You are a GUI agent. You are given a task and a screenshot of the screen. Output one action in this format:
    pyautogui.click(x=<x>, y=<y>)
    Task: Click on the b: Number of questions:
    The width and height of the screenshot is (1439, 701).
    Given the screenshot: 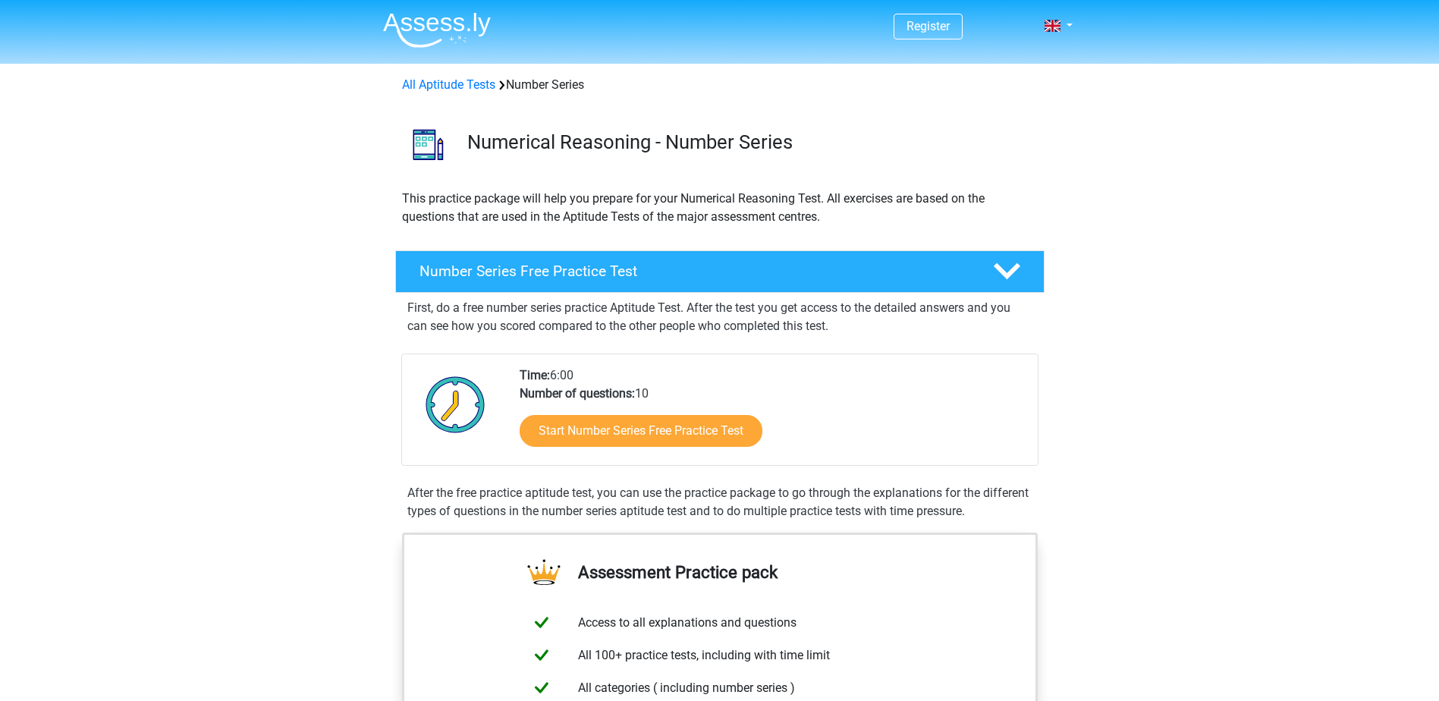 What is the action you would take?
    pyautogui.click(x=577, y=393)
    